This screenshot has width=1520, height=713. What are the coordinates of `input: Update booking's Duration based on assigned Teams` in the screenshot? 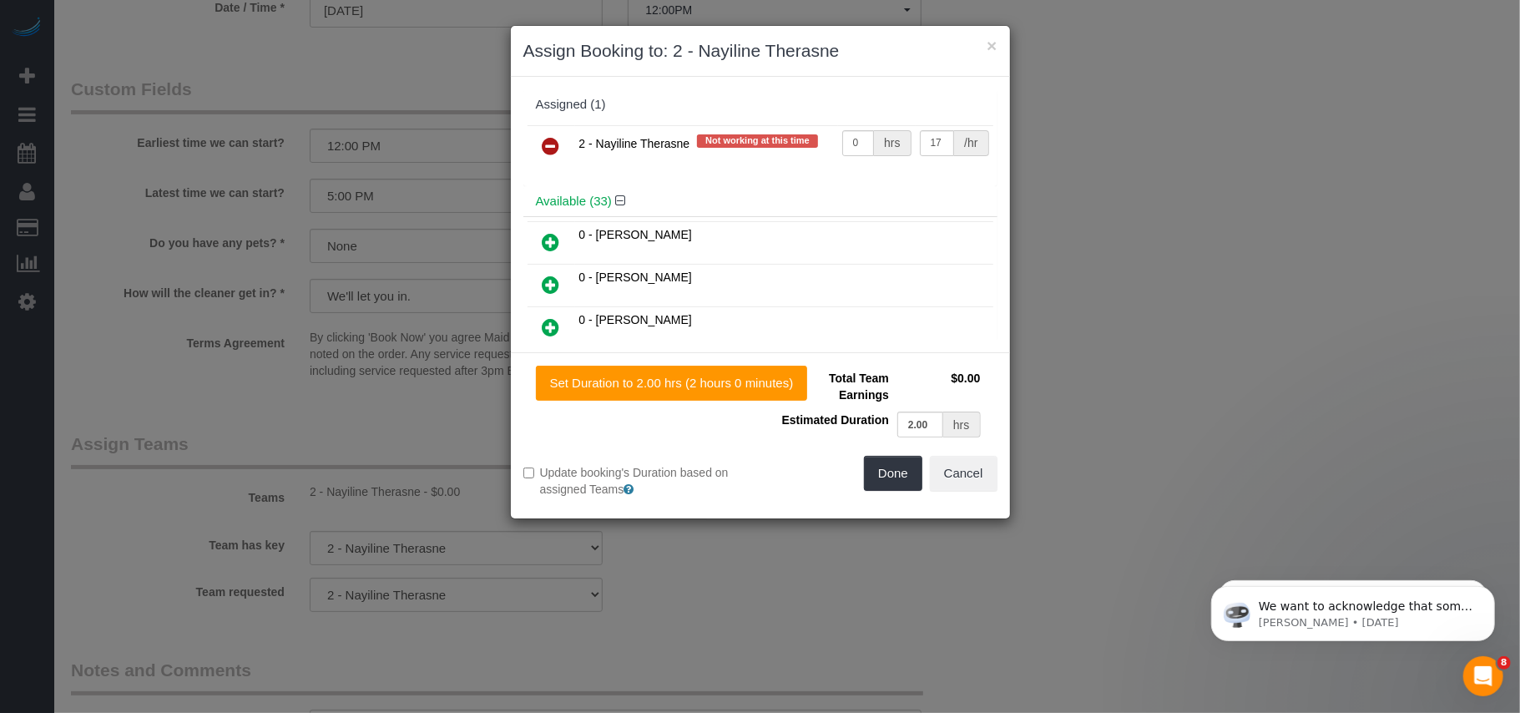 It's located at (528, 472).